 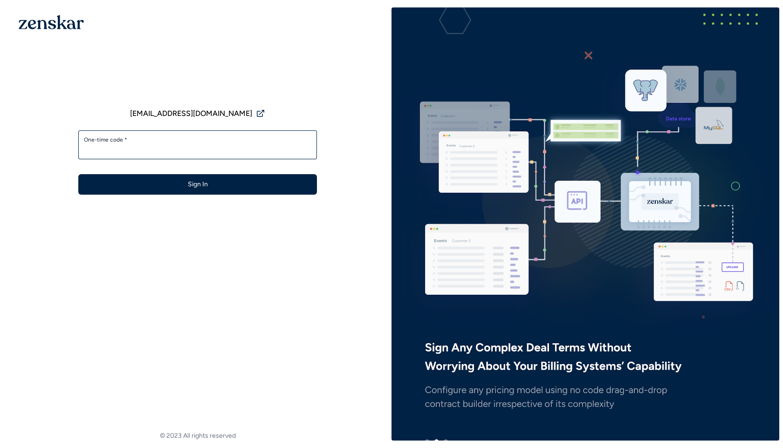 I want to click on img: 1OGAJ2xQqyY4LXKgY66KYq0eOWRCkrZdAb3gUhuVAqdWPZE9SRJmCz+oDMSn4zDLXe31Ii730ItAGKgCKgCCgCikA4Av8PJUP..., so click(x=51, y=22).